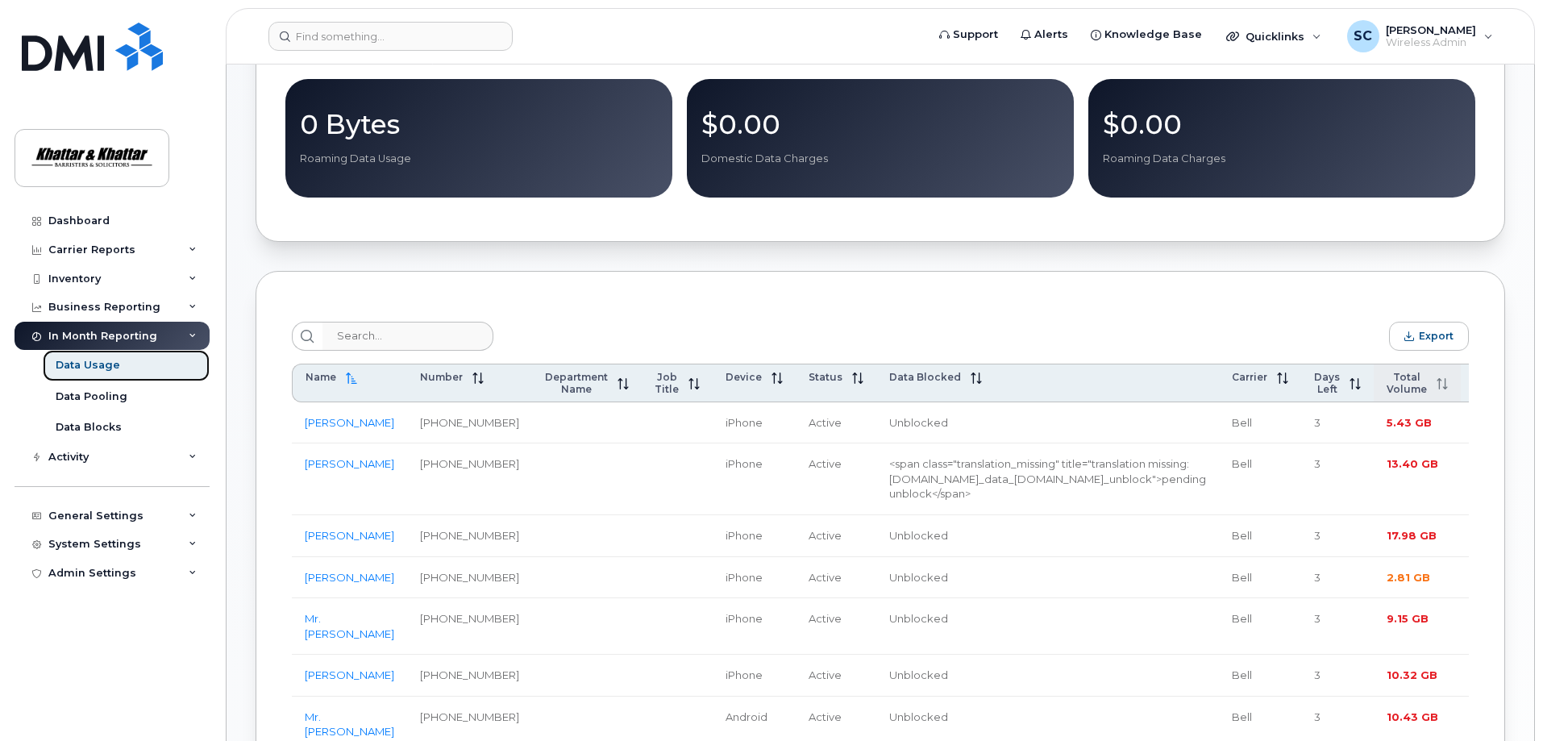  Describe the element at coordinates (975, 35) in the screenshot. I see `span: Support` at that location.